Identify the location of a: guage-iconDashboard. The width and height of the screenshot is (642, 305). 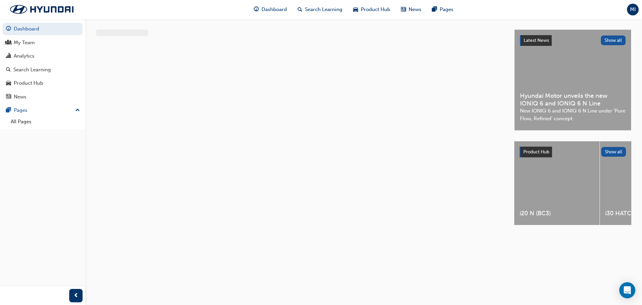
(270, 9).